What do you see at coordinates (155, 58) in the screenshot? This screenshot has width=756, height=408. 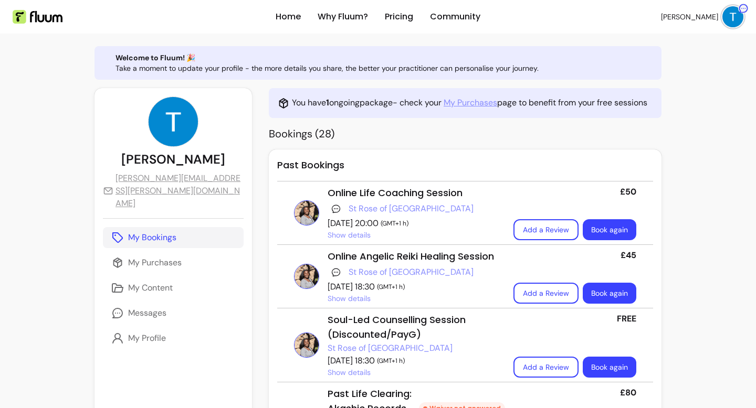 I see `b: Welcome to Fluum! 🎉` at bounding box center [155, 58].